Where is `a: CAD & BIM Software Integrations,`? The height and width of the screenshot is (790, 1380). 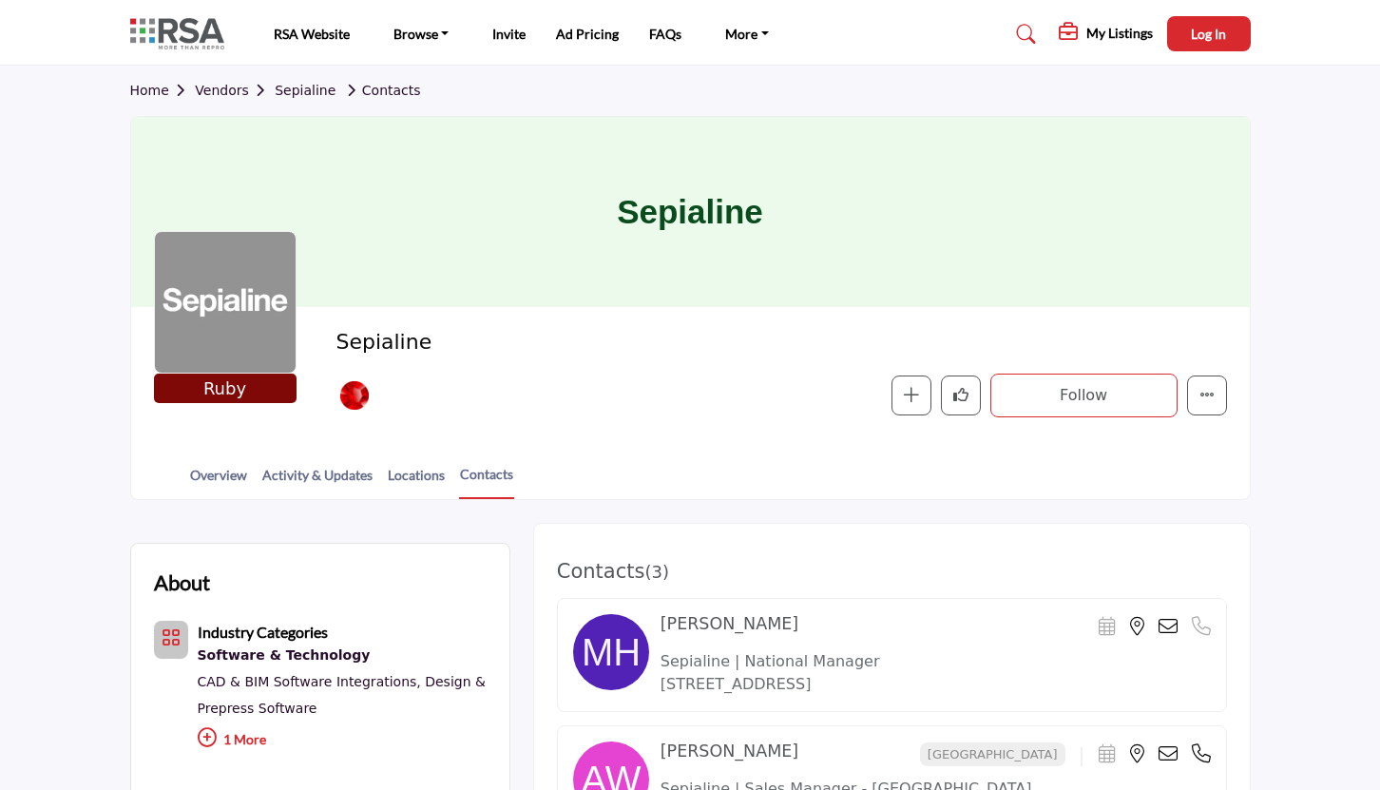 a: CAD & BIM Software Integrations, is located at coordinates (309, 681).